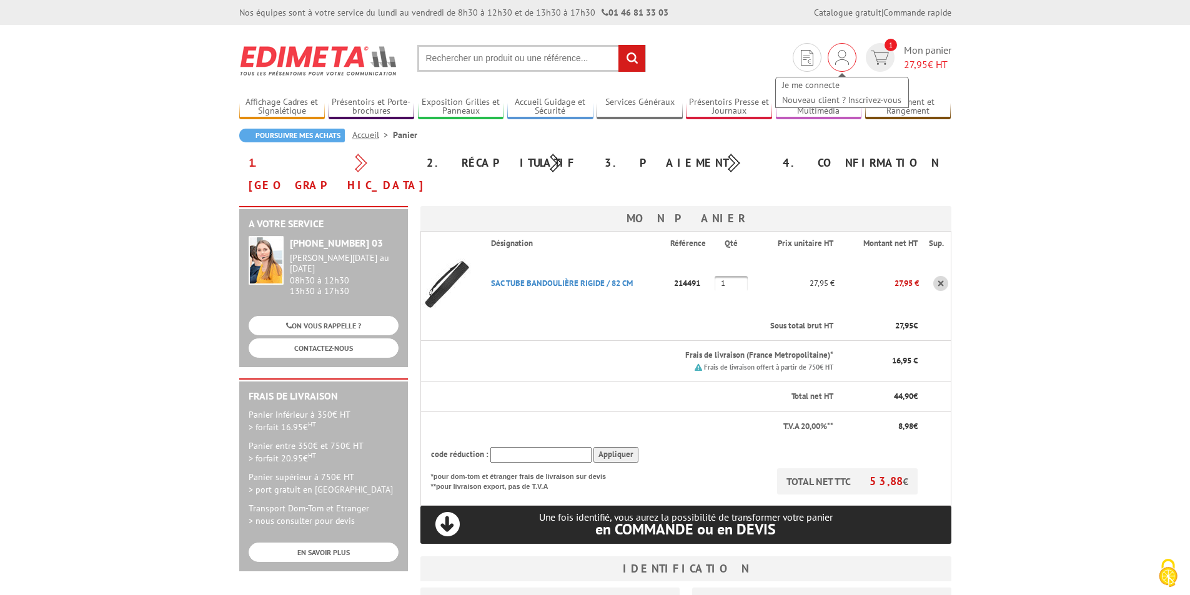  What do you see at coordinates (532, 58) in the screenshot?
I see `input: Rechercher un produit ou une référence...` at bounding box center [532, 58].